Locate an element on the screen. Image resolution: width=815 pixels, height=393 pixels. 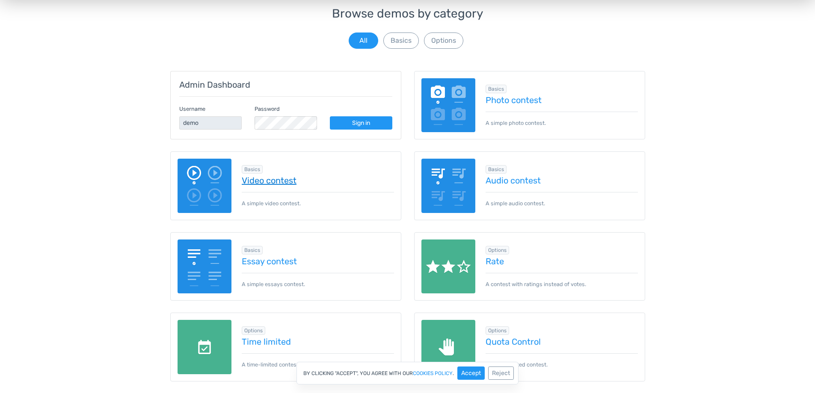
a: Quota Control is located at coordinates (562, 342).